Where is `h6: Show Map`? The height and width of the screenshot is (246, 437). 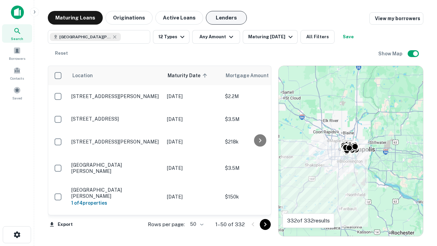
h6: Show Map is located at coordinates (391, 54).